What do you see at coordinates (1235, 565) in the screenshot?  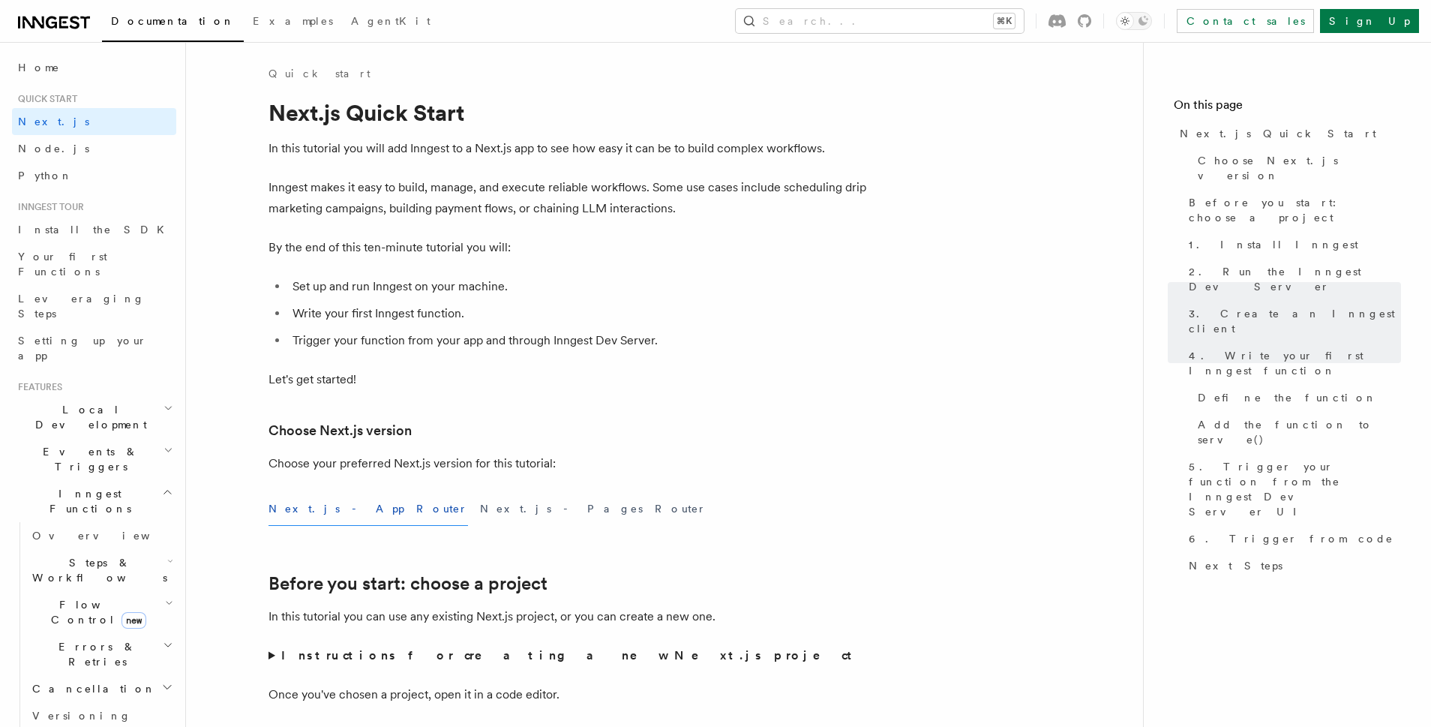 I see `span: Next Steps` at bounding box center [1235, 565].